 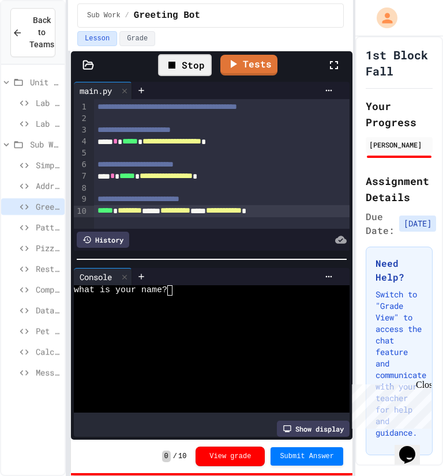 I want to click on h1: 1st Block Fall, so click(x=399, y=63).